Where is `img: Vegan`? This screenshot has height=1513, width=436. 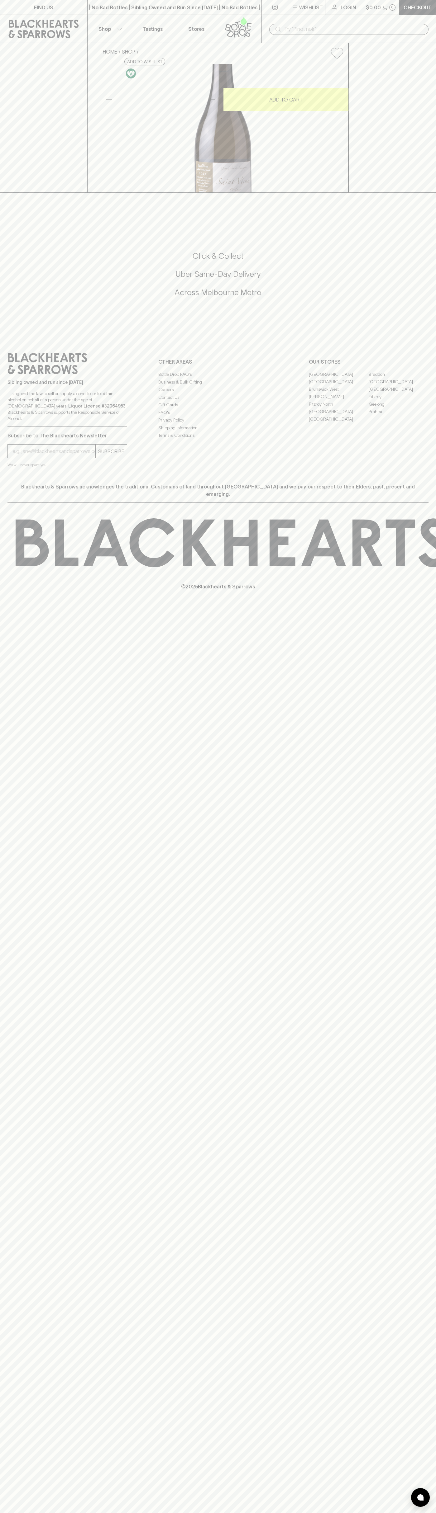
img: Vegan is located at coordinates (131, 73).